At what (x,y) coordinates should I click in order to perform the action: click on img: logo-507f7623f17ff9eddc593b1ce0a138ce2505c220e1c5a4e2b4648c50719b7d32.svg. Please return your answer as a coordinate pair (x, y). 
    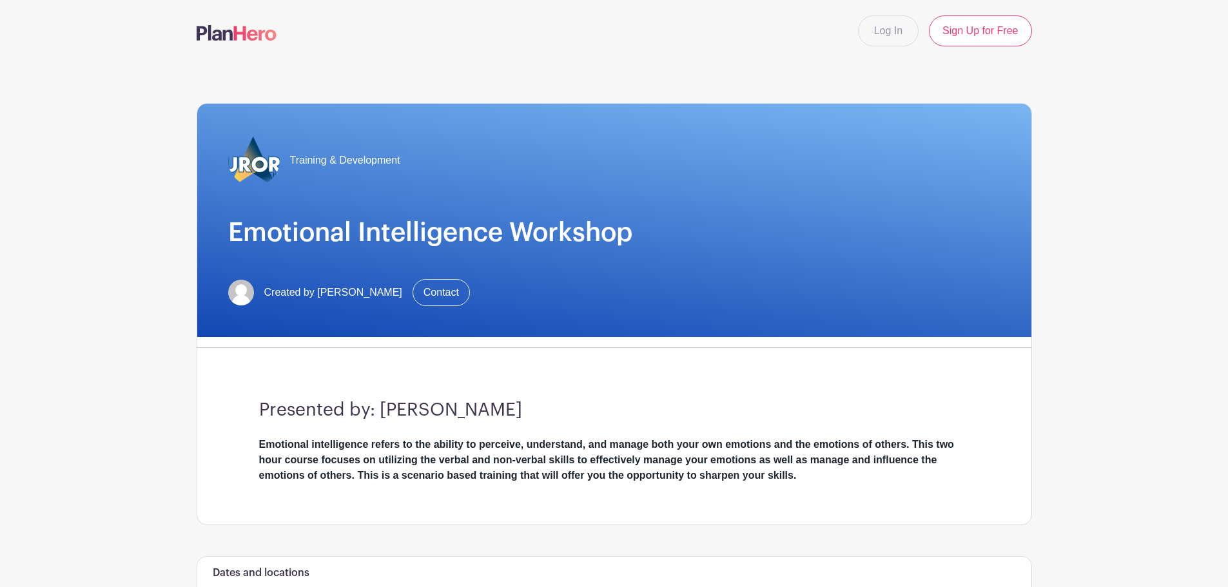
    Looking at the image, I should click on (237, 33).